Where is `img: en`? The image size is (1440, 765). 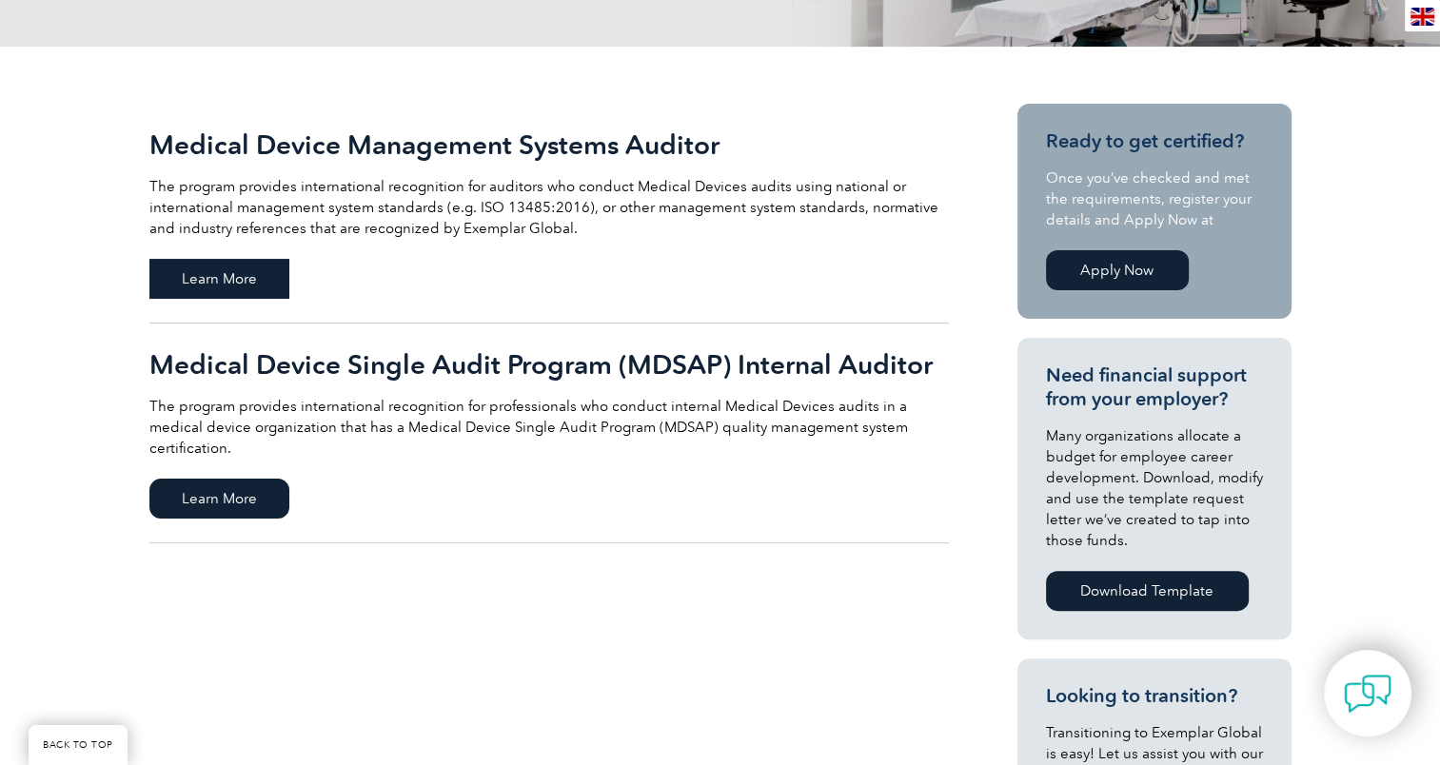
img: en is located at coordinates (1422, 16).